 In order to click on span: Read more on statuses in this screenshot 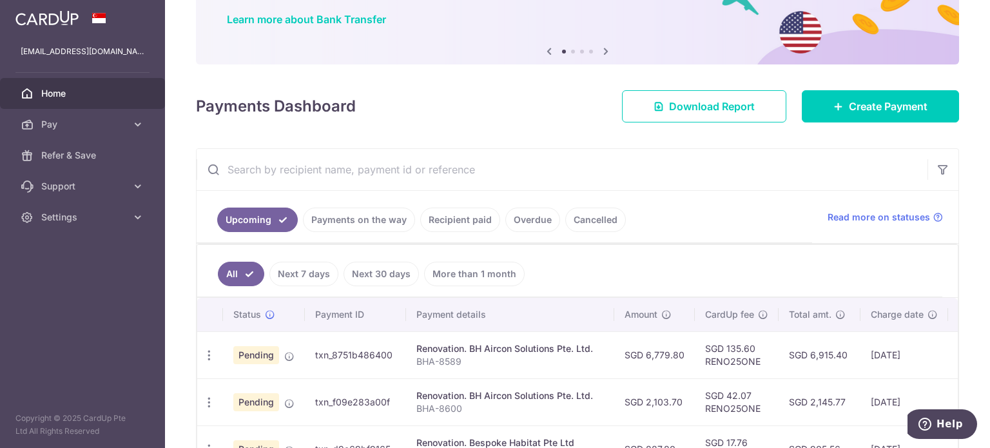, I will do `click(879, 217)`.